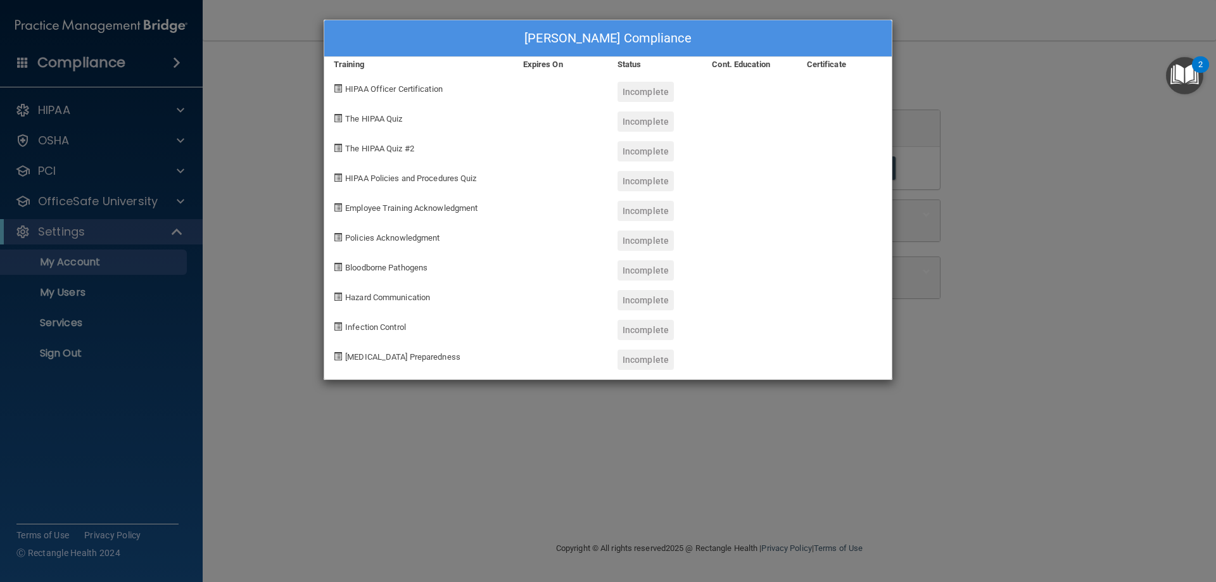  I want to click on span: Policies Acknowledgment, so click(392, 238).